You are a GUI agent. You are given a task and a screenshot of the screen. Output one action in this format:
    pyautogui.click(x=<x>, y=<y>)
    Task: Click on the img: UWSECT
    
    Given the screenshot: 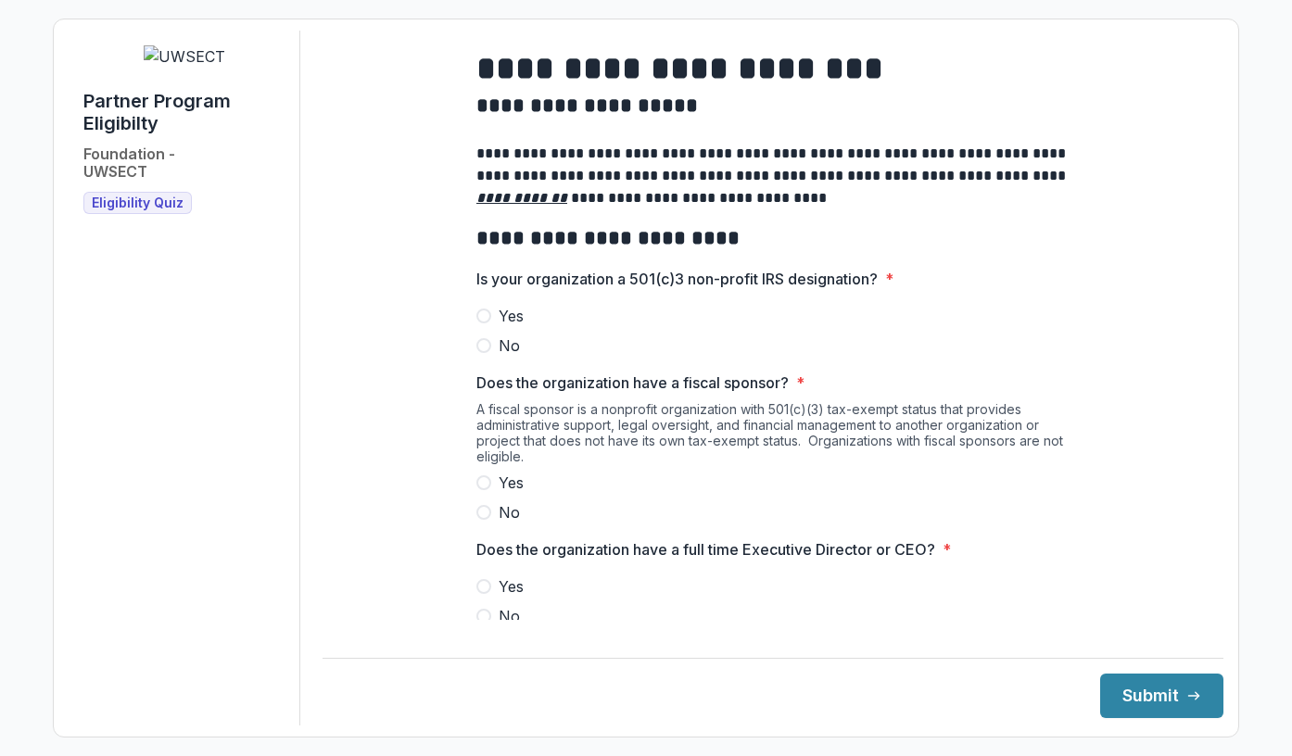 What is the action you would take?
    pyautogui.click(x=184, y=57)
    